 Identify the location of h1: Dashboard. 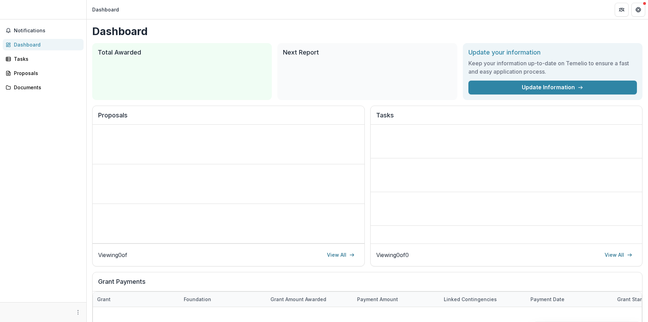
(367, 31).